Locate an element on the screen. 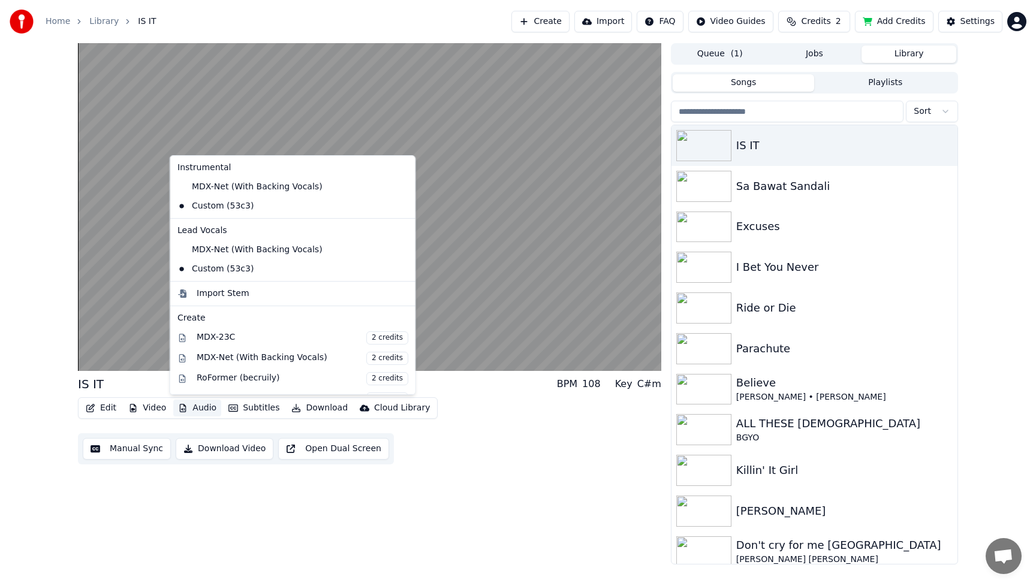 The width and height of the screenshot is (1036, 586). button: Credits2 is located at coordinates (814, 22).